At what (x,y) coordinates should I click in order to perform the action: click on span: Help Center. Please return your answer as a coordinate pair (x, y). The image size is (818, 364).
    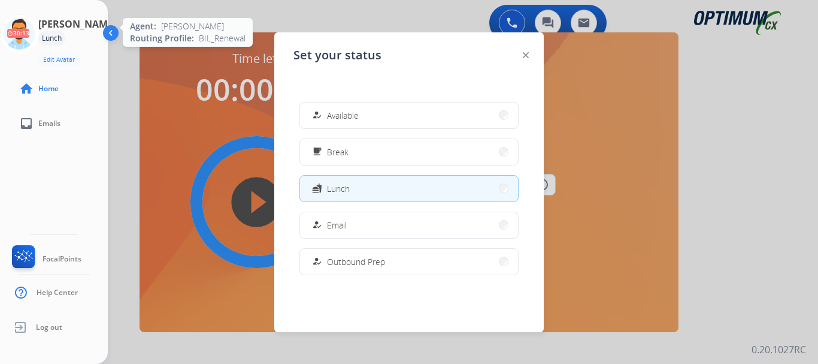
    Looking at the image, I should click on (57, 292).